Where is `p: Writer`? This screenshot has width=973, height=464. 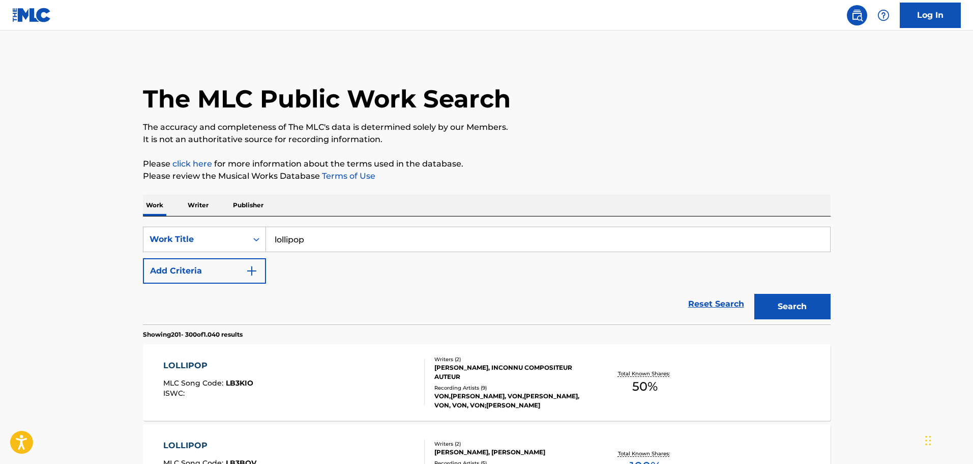
p: Writer is located at coordinates (198, 205).